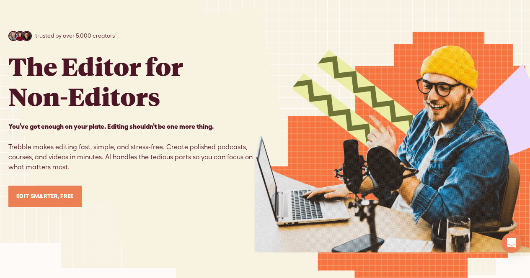  I want to click on h1: The Editor for Non-Editors, so click(95, 81).